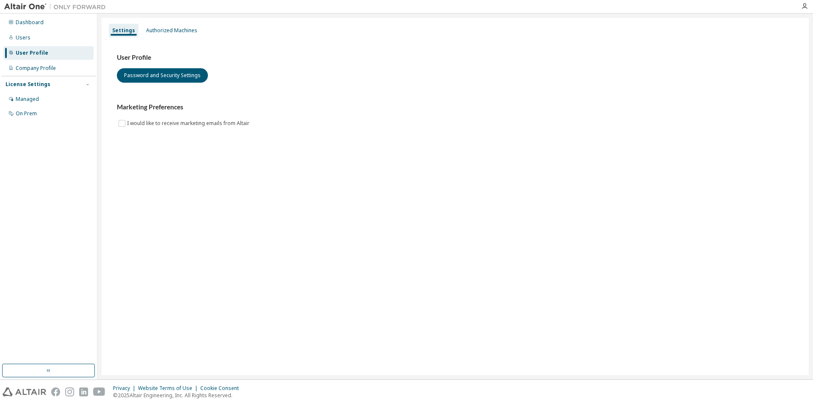  I want to click on div: Company Profile, so click(36, 68).